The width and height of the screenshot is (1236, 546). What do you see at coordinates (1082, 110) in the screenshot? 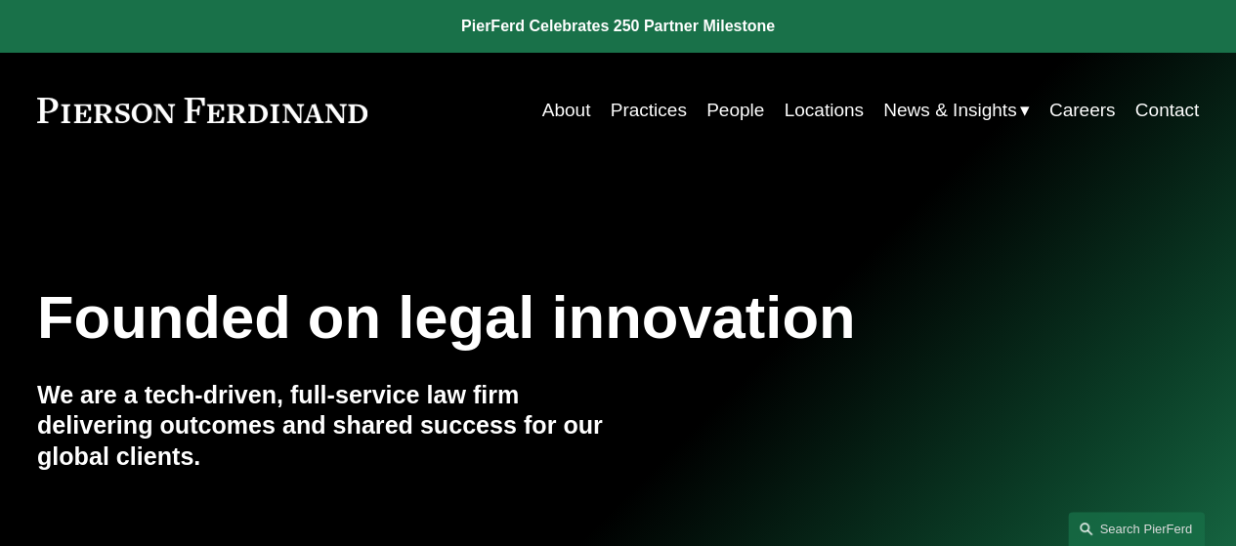
I see `a: Careers` at bounding box center [1082, 110].